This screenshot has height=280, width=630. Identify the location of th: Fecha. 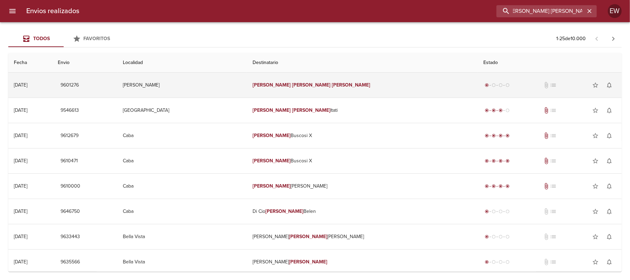
(30, 63).